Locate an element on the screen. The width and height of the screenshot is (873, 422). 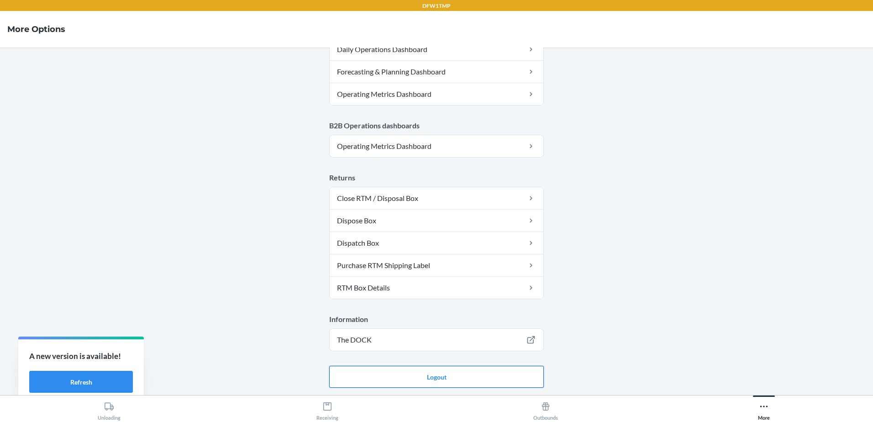
div: More is located at coordinates (764, 409).